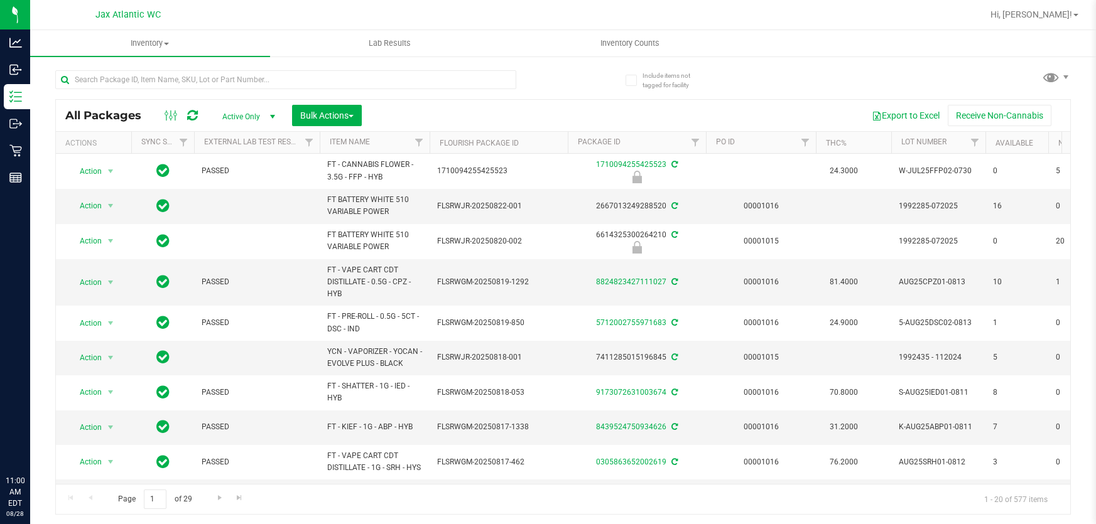 This screenshot has height=524, width=1096. I want to click on span: 8, so click(1016, 392).